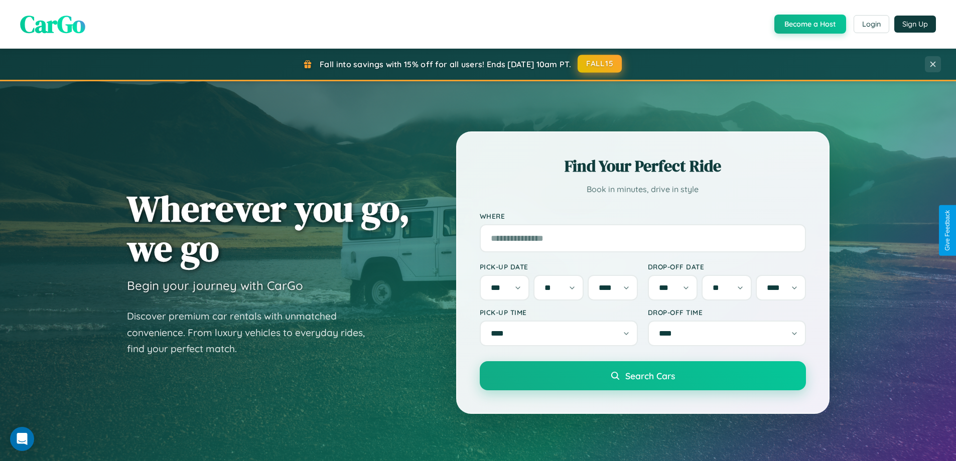 The width and height of the screenshot is (956, 461). What do you see at coordinates (22, 439) in the screenshot?
I see `div: Open Intercom Messenger` at bounding box center [22, 439].